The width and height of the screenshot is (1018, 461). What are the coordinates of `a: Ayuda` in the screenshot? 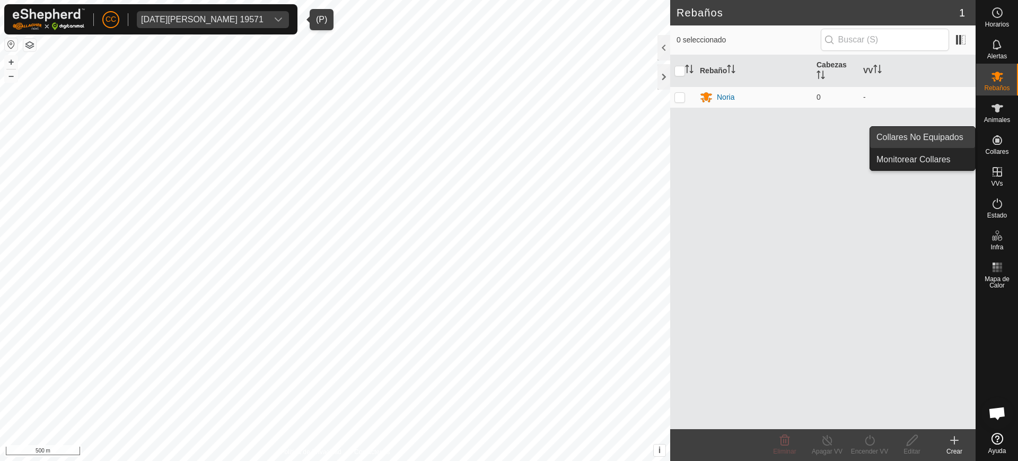 It's located at (996, 443).